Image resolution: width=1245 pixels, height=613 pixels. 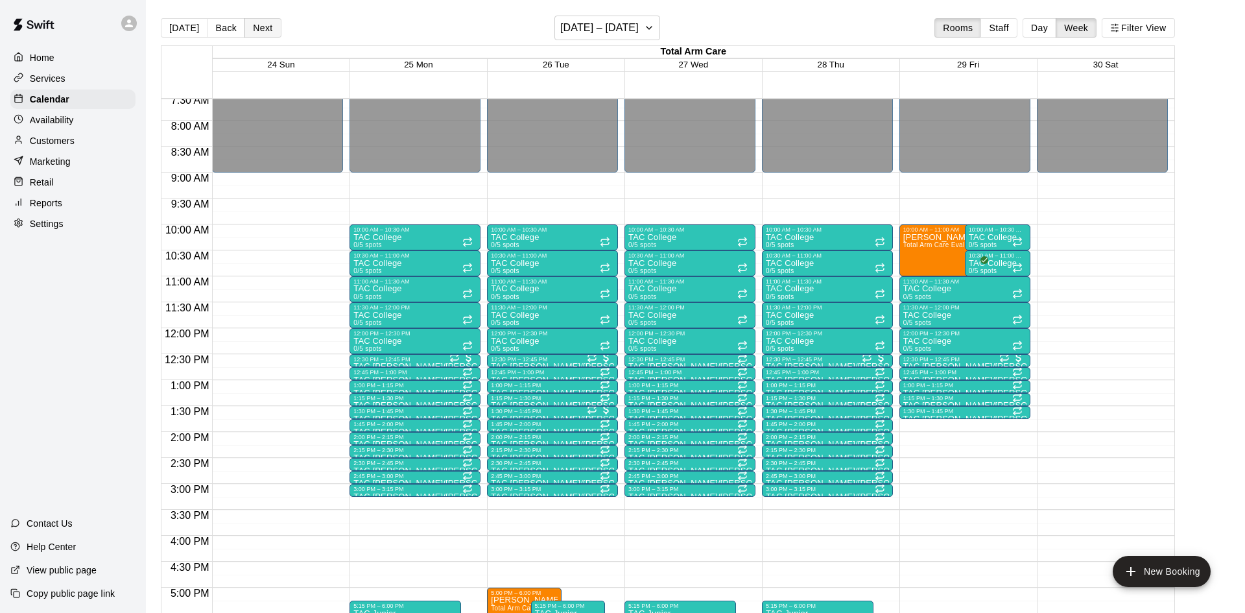 What do you see at coordinates (71, 593) in the screenshot?
I see `p: Copy public page link` at bounding box center [71, 593].